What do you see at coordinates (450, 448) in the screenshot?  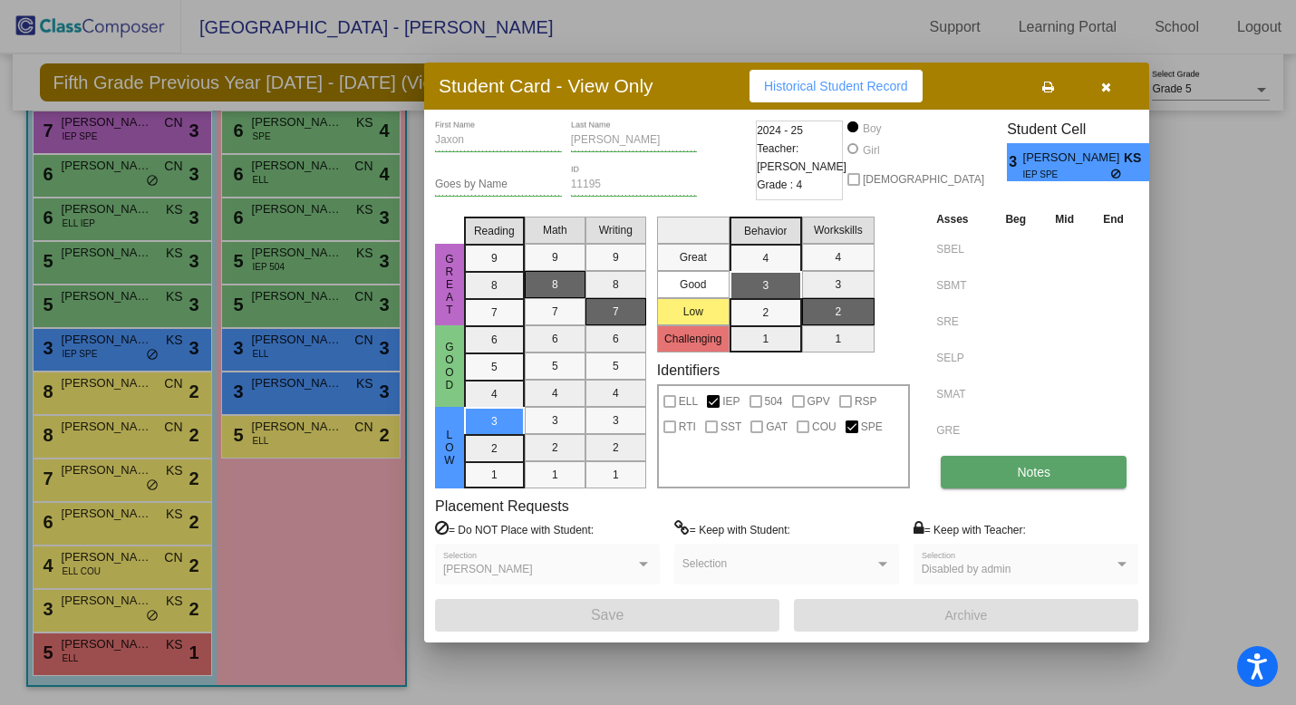 I see `span: Low` at bounding box center [450, 448].